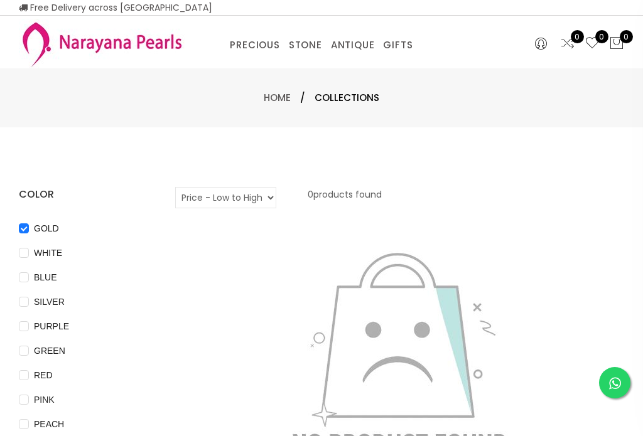 This screenshot has height=436, width=643. Describe the element at coordinates (87, 195) in the screenshot. I see `h4: COLOR` at that location.